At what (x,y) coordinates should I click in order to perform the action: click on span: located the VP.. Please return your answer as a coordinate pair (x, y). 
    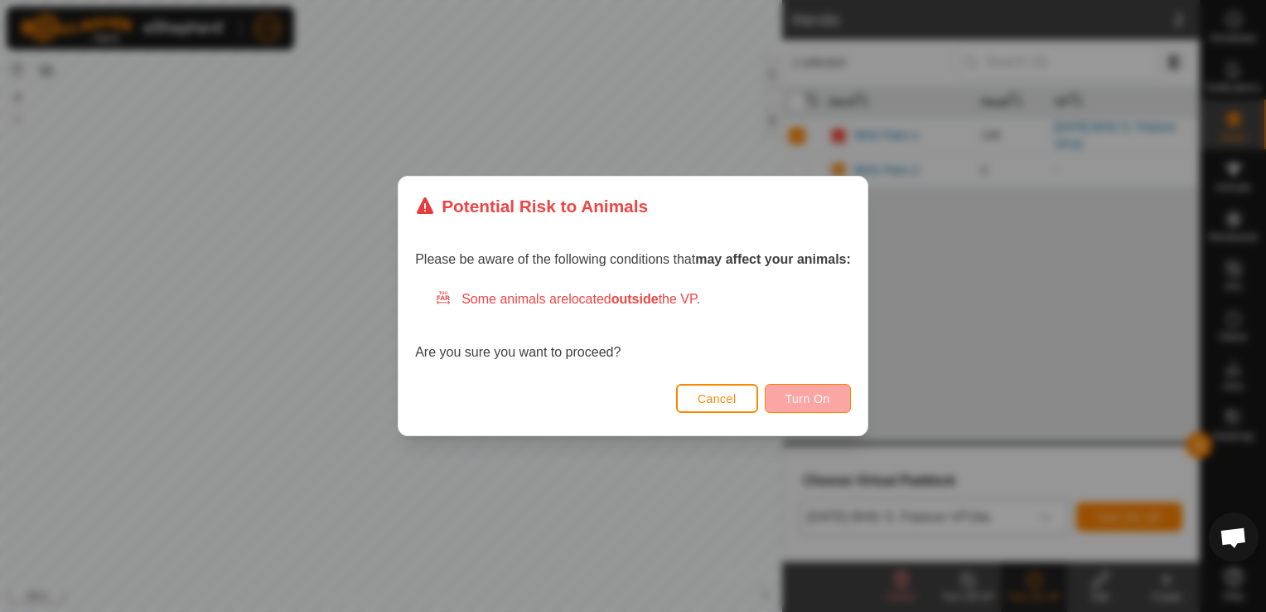
    Looking at the image, I should click on (634, 298).